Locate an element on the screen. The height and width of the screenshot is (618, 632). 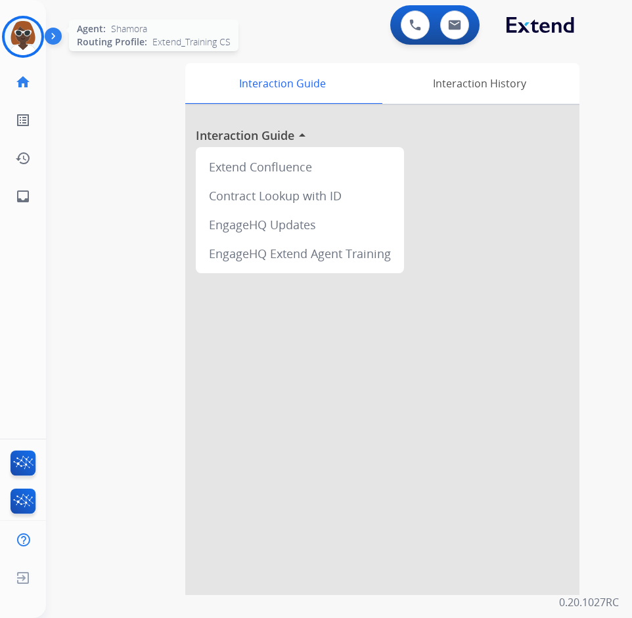
span: Agent: is located at coordinates (91, 29).